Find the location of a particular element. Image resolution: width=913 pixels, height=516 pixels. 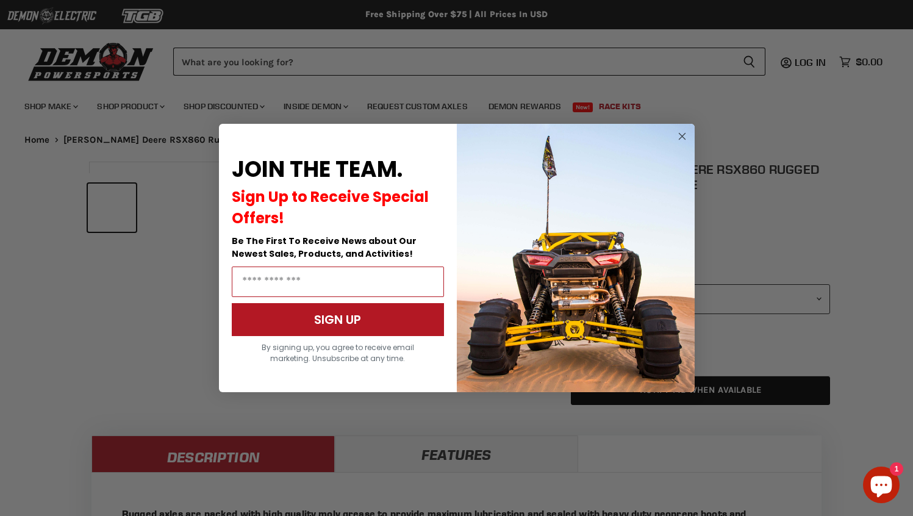

button: SIGN UP is located at coordinates (338, 320).